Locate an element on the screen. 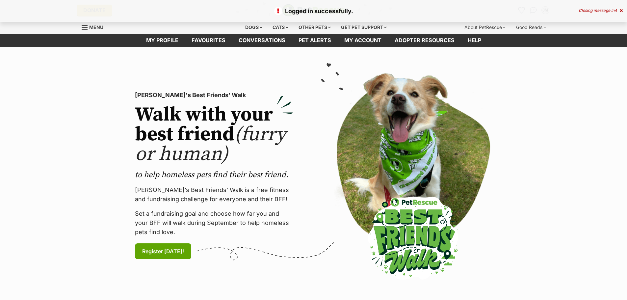 The width and height of the screenshot is (627, 300). span: Menu is located at coordinates (96, 27).